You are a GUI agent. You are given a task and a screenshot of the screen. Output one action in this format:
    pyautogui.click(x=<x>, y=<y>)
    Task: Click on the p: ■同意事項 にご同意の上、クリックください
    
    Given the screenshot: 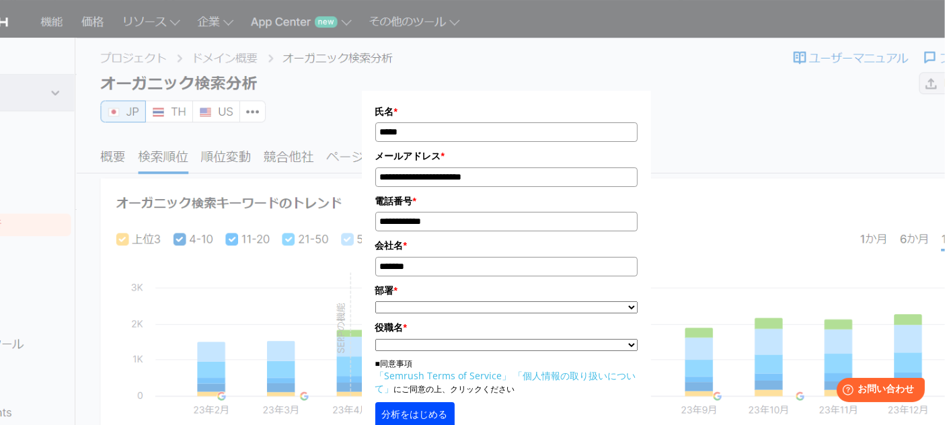 What is the action you would take?
    pyautogui.click(x=507, y=377)
    